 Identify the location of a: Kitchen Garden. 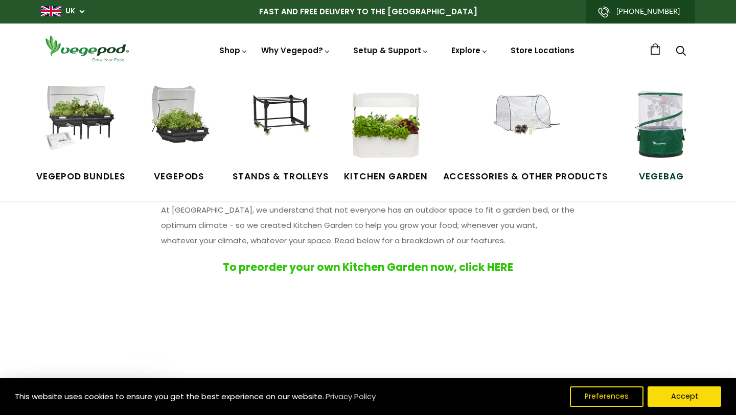
(385, 134).